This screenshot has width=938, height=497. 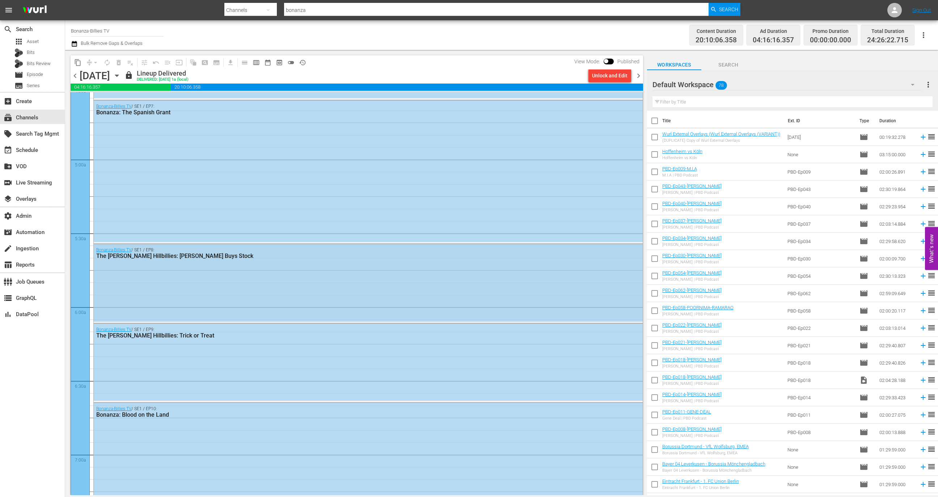 I want to click on span: preview_outlined, so click(x=279, y=63).